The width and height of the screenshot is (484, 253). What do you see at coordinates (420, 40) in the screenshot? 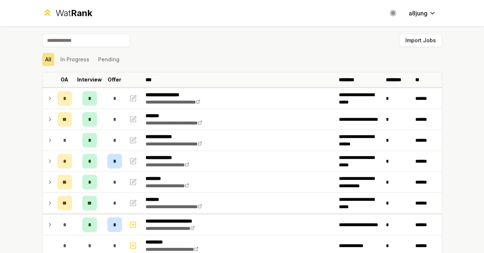
I see `button: Import Jobs` at bounding box center [420, 40].